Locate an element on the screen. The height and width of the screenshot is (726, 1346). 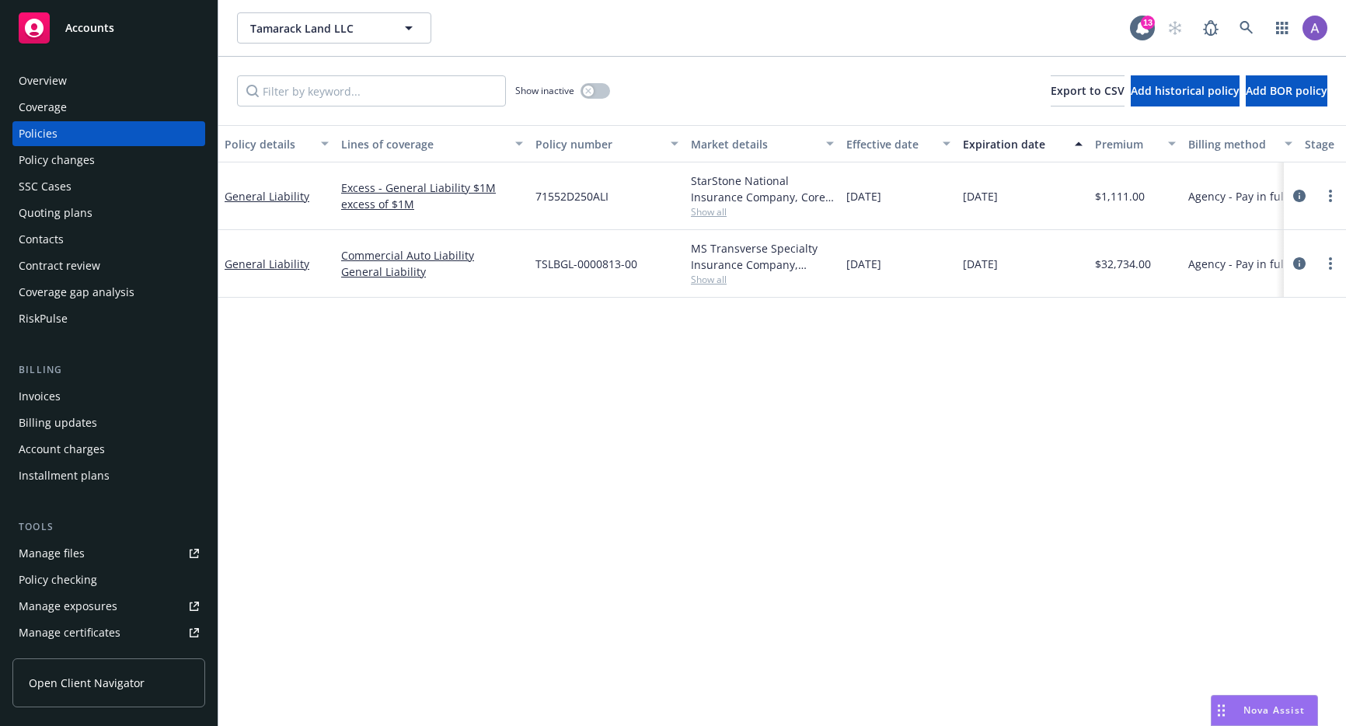
div: SSC Cases is located at coordinates (45, 187).